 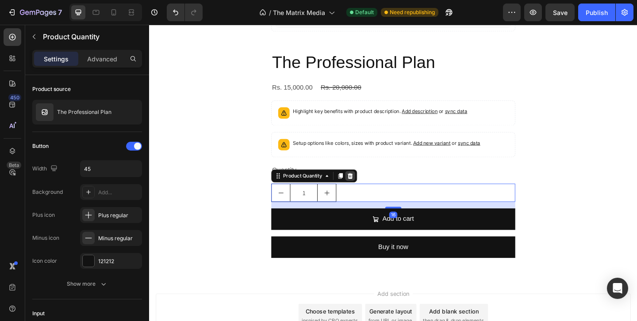 What do you see at coordinates (40, 146) in the screenshot?
I see `div: Button` at bounding box center [40, 146].